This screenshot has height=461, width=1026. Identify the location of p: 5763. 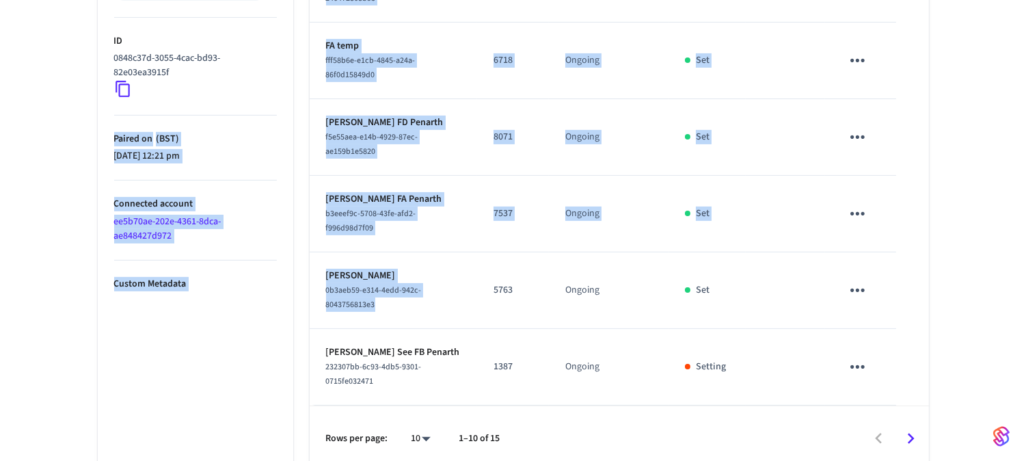
(513, 290).